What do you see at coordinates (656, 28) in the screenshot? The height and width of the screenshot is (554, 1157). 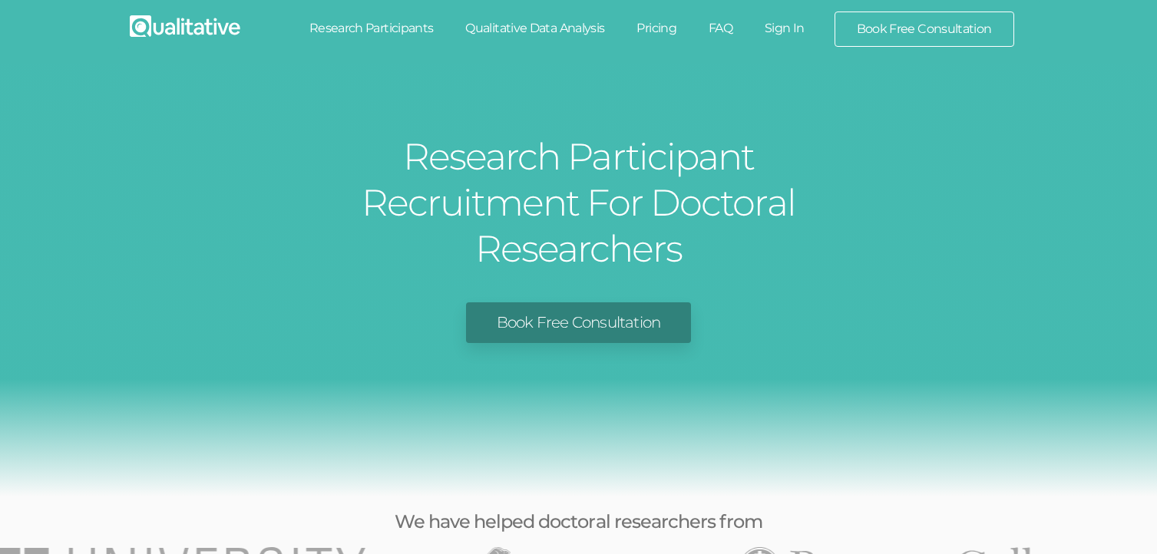 I see `a: Pricing` at bounding box center [656, 28].